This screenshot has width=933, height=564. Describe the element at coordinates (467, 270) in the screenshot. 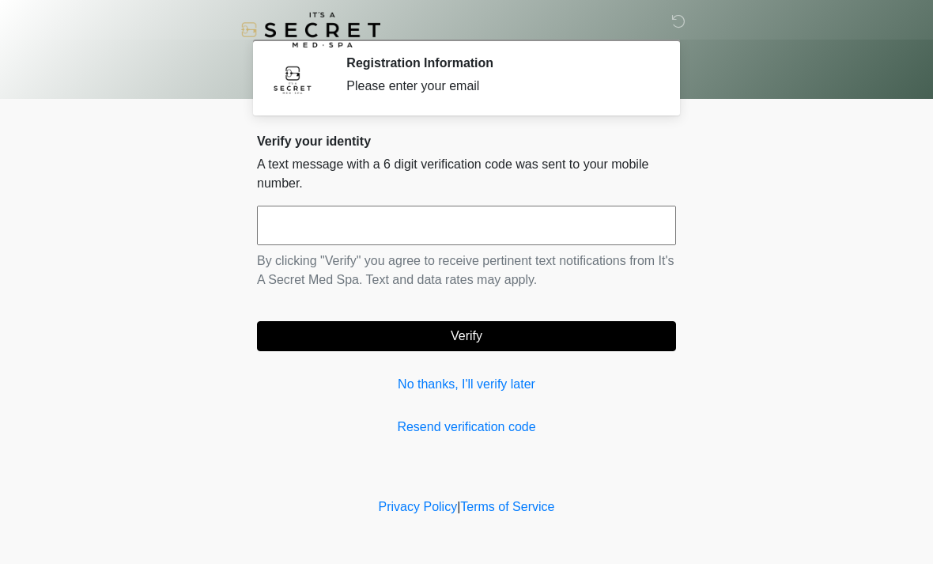

I see `p: By clicking "Verify" you agree to receive pertinent text notifications from It's A Secret Med Spa...` at that location.